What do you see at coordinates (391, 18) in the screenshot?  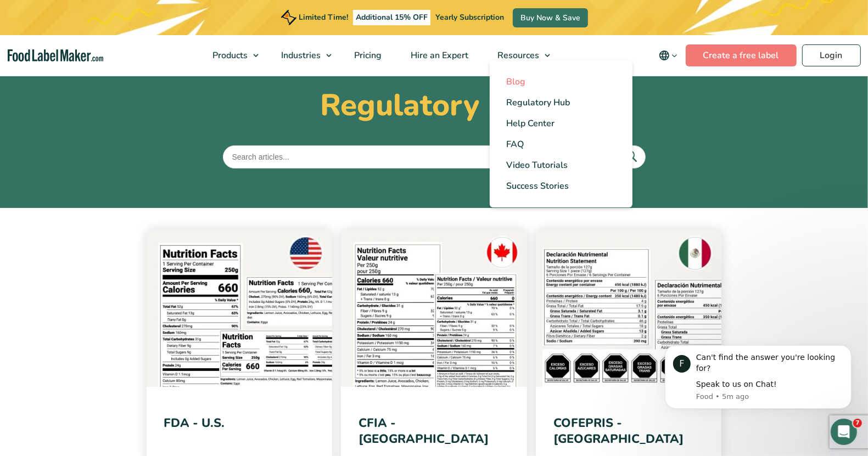 I see `span: Additional 15% OFF` at bounding box center [391, 18].